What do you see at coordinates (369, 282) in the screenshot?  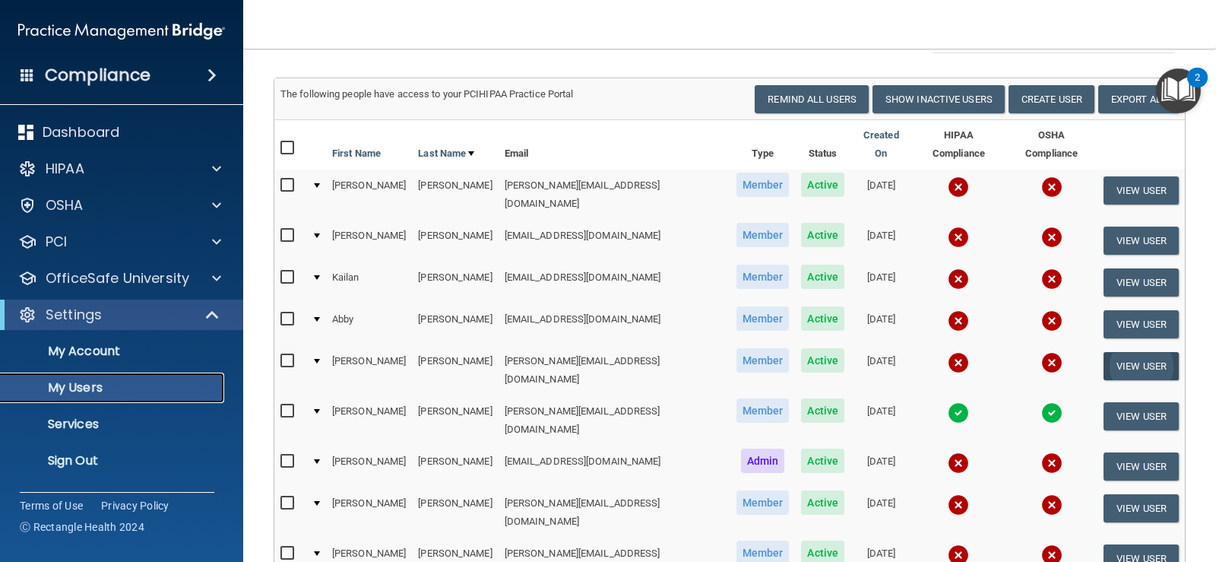 I see `td: Kailan` at bounding box center [369, 282].